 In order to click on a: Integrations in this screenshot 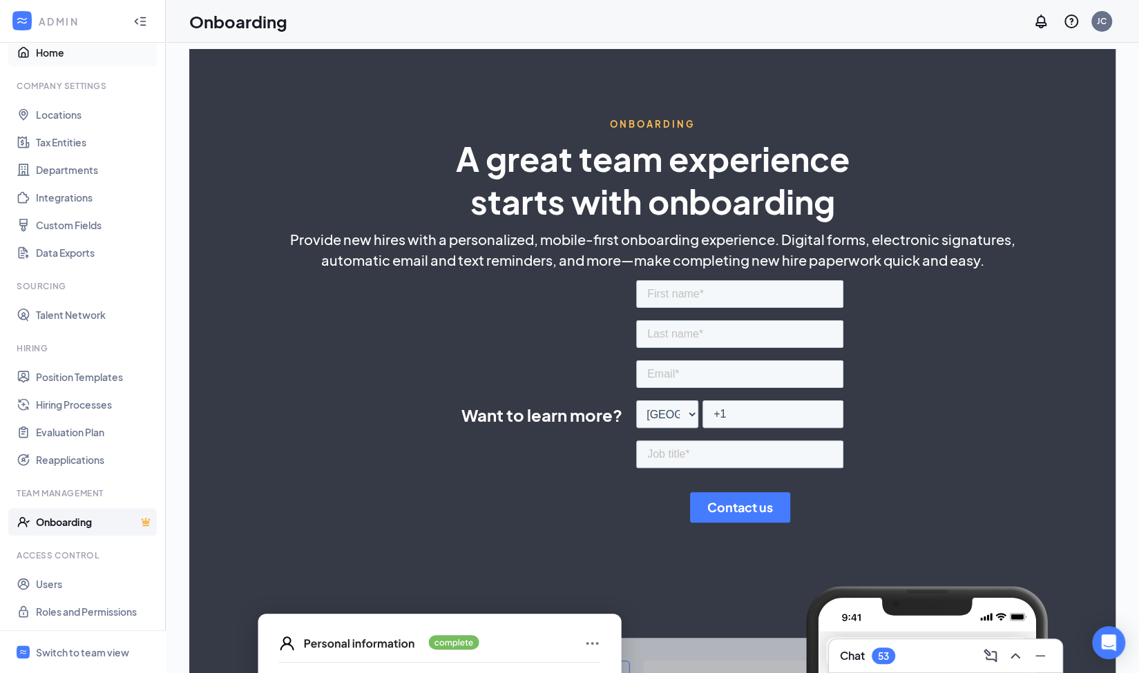, I will do `click(95, 198)`.